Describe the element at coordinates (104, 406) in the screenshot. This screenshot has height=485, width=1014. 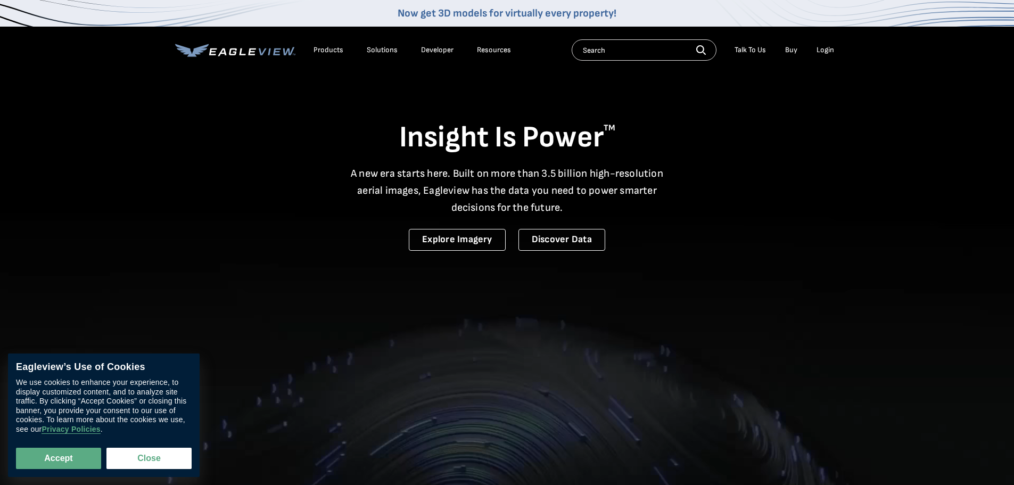
I see `div: We use cookies to enhance your experience, to display customized content, and to analyze site tra...` at that location.